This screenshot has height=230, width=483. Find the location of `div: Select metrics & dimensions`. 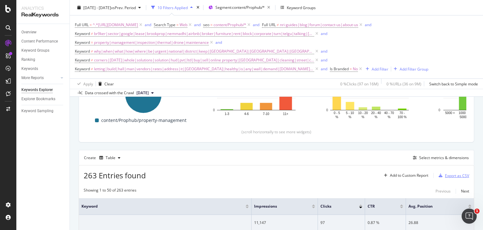

div: Select metrics & dimensions is located at coordinates (444, 157).